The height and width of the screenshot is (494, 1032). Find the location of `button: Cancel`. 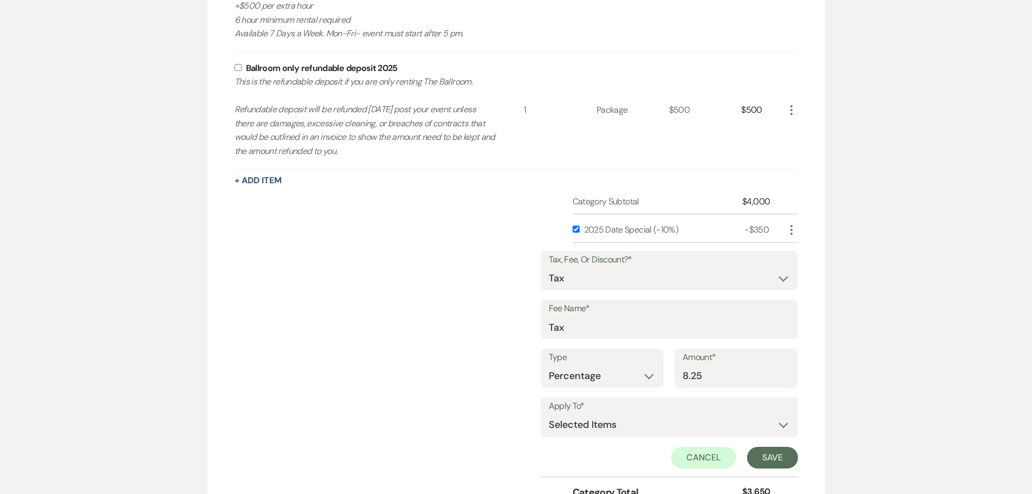

button: Cancel is located at coordinates (704, 457).